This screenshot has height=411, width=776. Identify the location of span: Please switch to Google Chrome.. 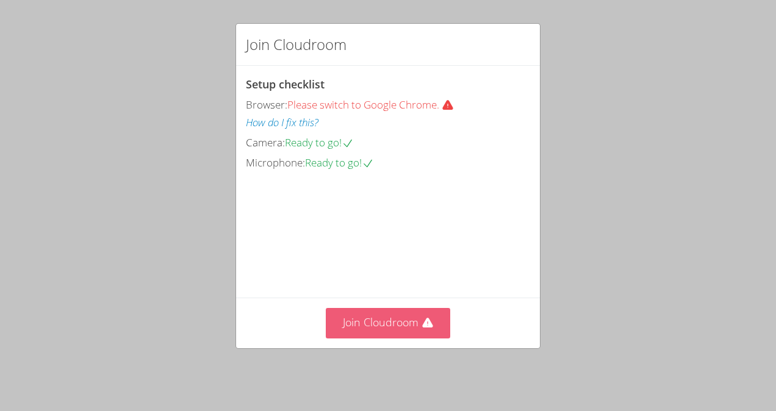
(373, 104).